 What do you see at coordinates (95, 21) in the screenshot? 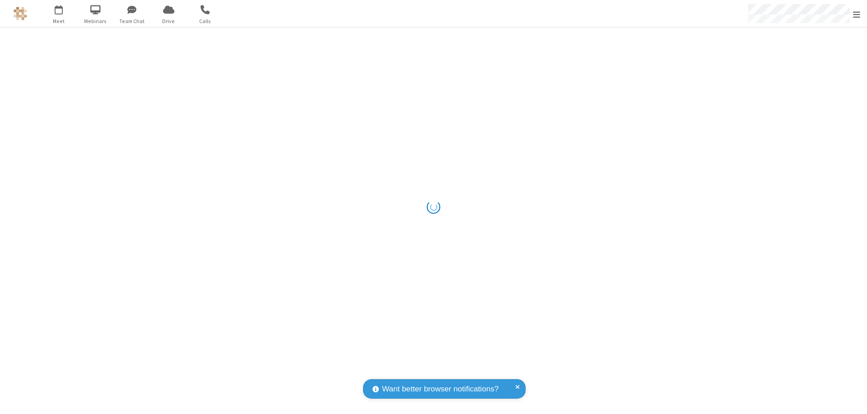
I see `span: Webinars` at bounding box center [95, 21].